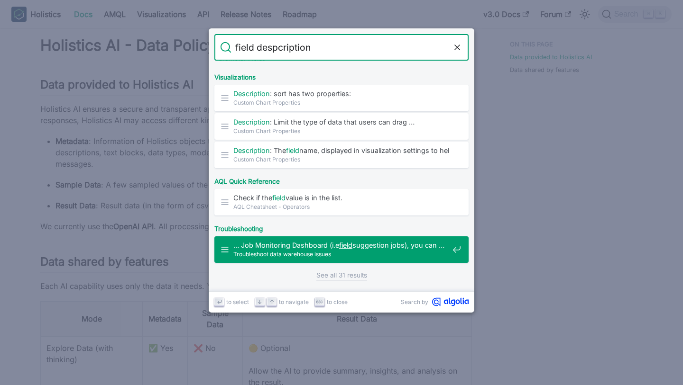 This screenshot has width=683, height=385. I want to click on button: Clear the query, so click(457, 47).